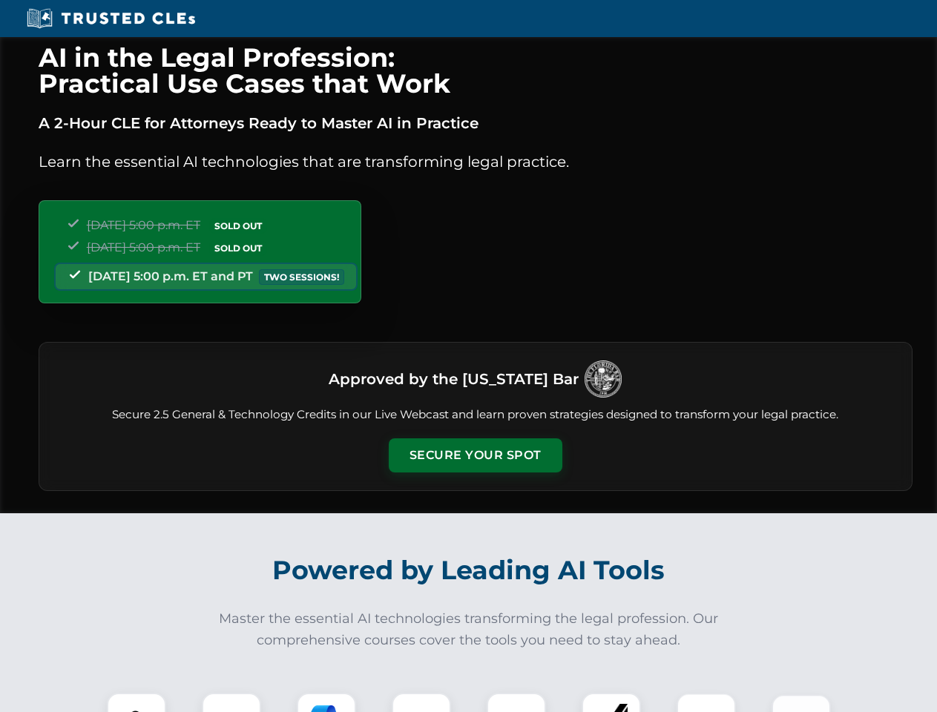 Image resolution: width=937 pixels, height=712 pixels. What do you see at coordinates (469, 571) in the screenshot?
I see `h2: Powered by Leading AI Tools` at bounding box center [469, 571].